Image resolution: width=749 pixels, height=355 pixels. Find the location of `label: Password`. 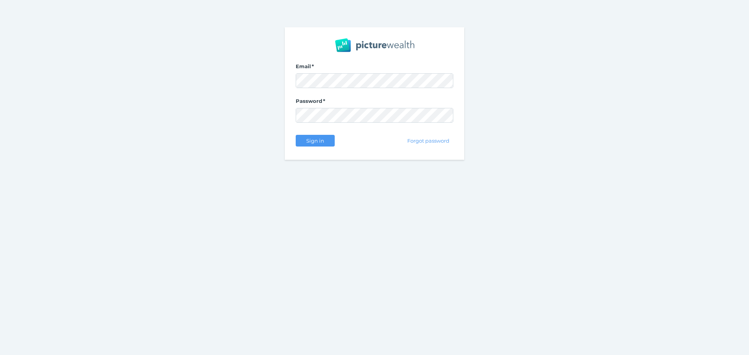

label: Password is located at coordinates (375, 103).